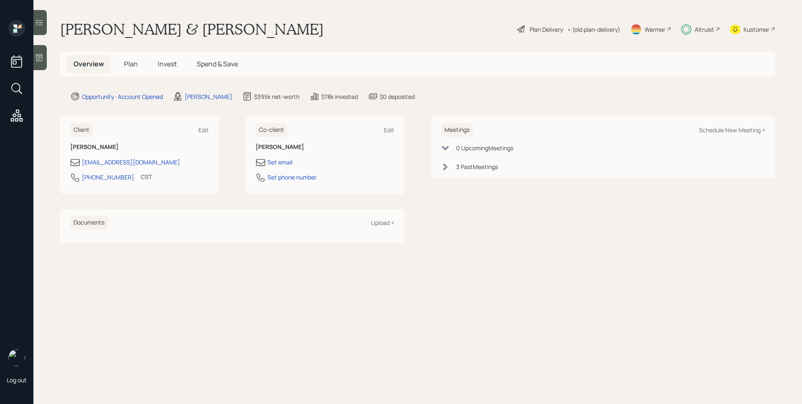  I want to click on div: 3 Past Meeting s, so click(477, 167).